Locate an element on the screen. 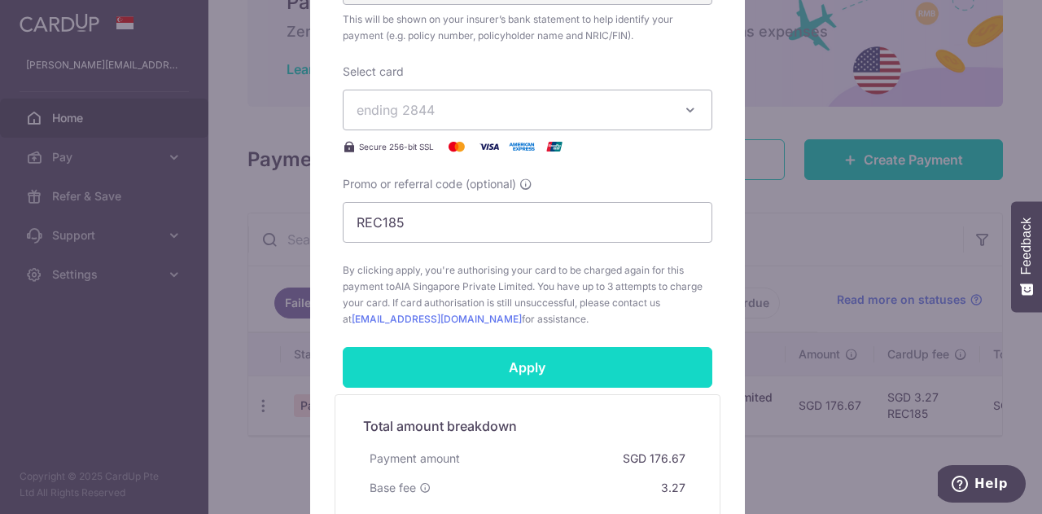  span: Base fee is located at coordinates (392, 488).